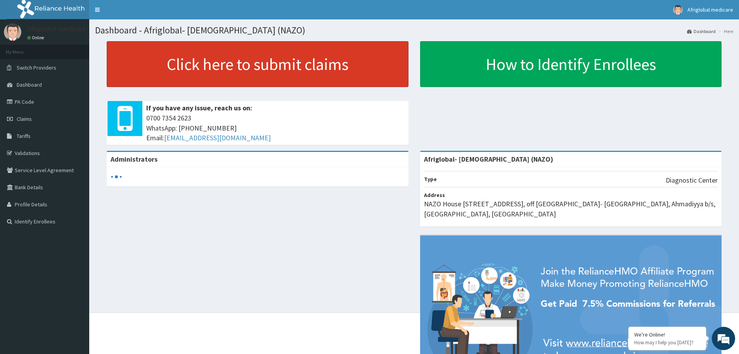 This screenshot has height=354, width=739. What do you see at coordinates (116, 177) in the screenshot?
I see `svg: audio-loading` at bounding box center [116, 177].